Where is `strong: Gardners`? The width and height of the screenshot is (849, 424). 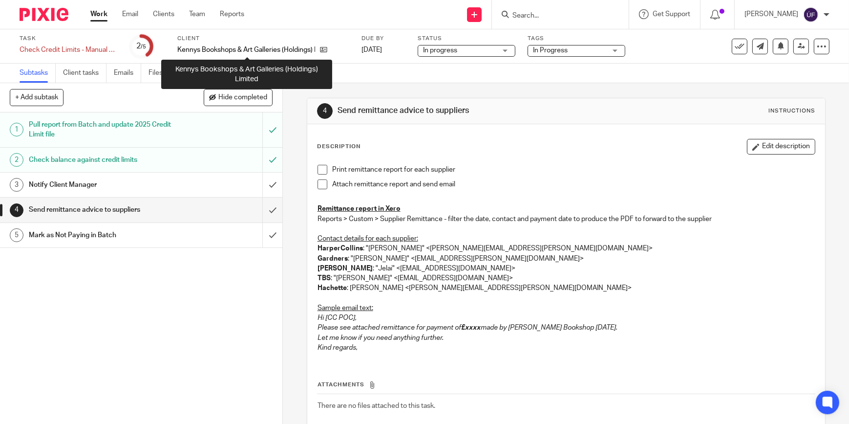
strong: Gardners is located at coordinates (333, 259).